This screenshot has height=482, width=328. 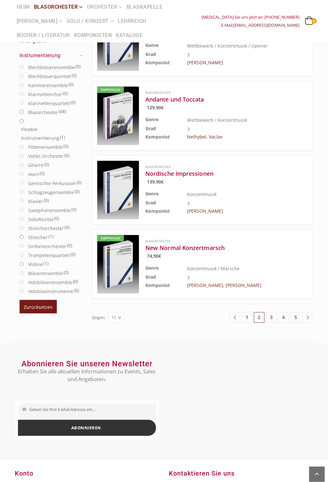 What do you see at coordinates (102, 7) in the screenshot?
I see `font: Orchester` at bounding box center [102, 7].